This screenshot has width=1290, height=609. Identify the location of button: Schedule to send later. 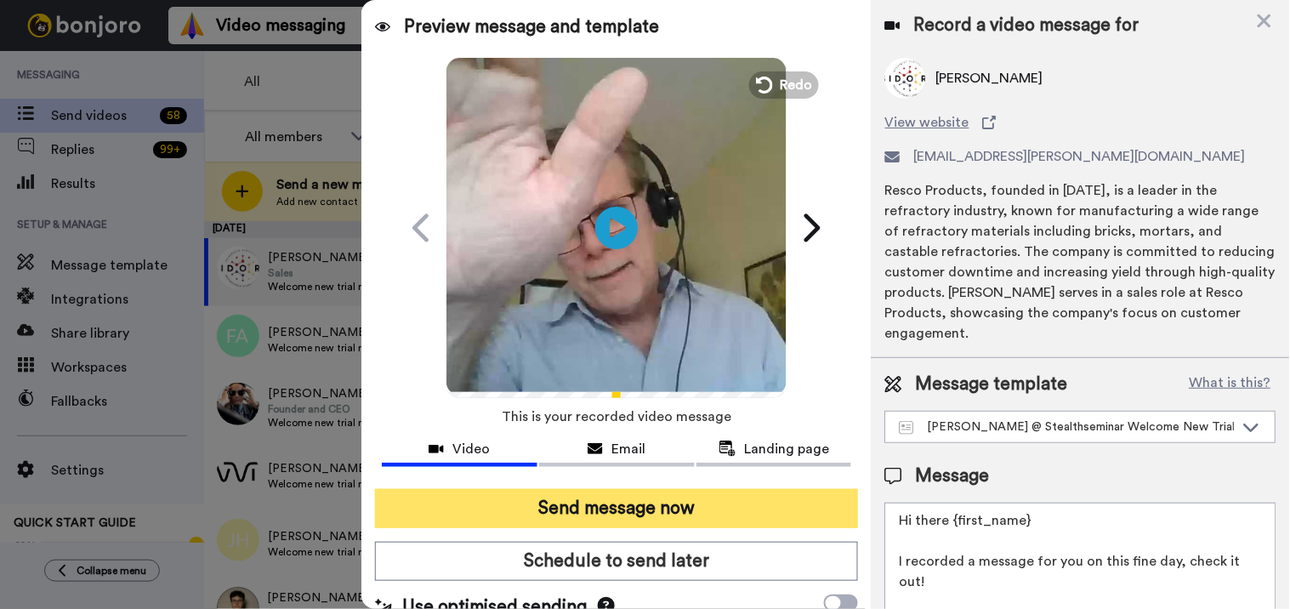
(616, 561).